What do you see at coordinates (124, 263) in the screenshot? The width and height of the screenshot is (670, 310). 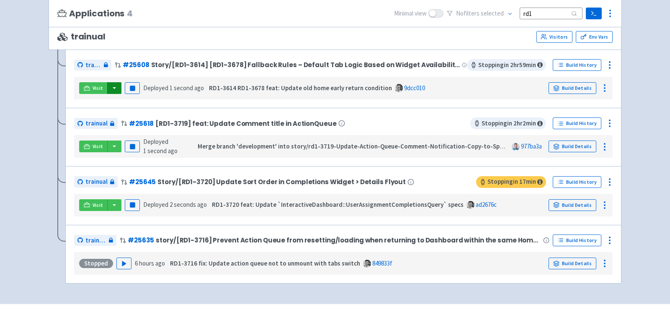 I see `button: Play` at bounding box center [124, 263].